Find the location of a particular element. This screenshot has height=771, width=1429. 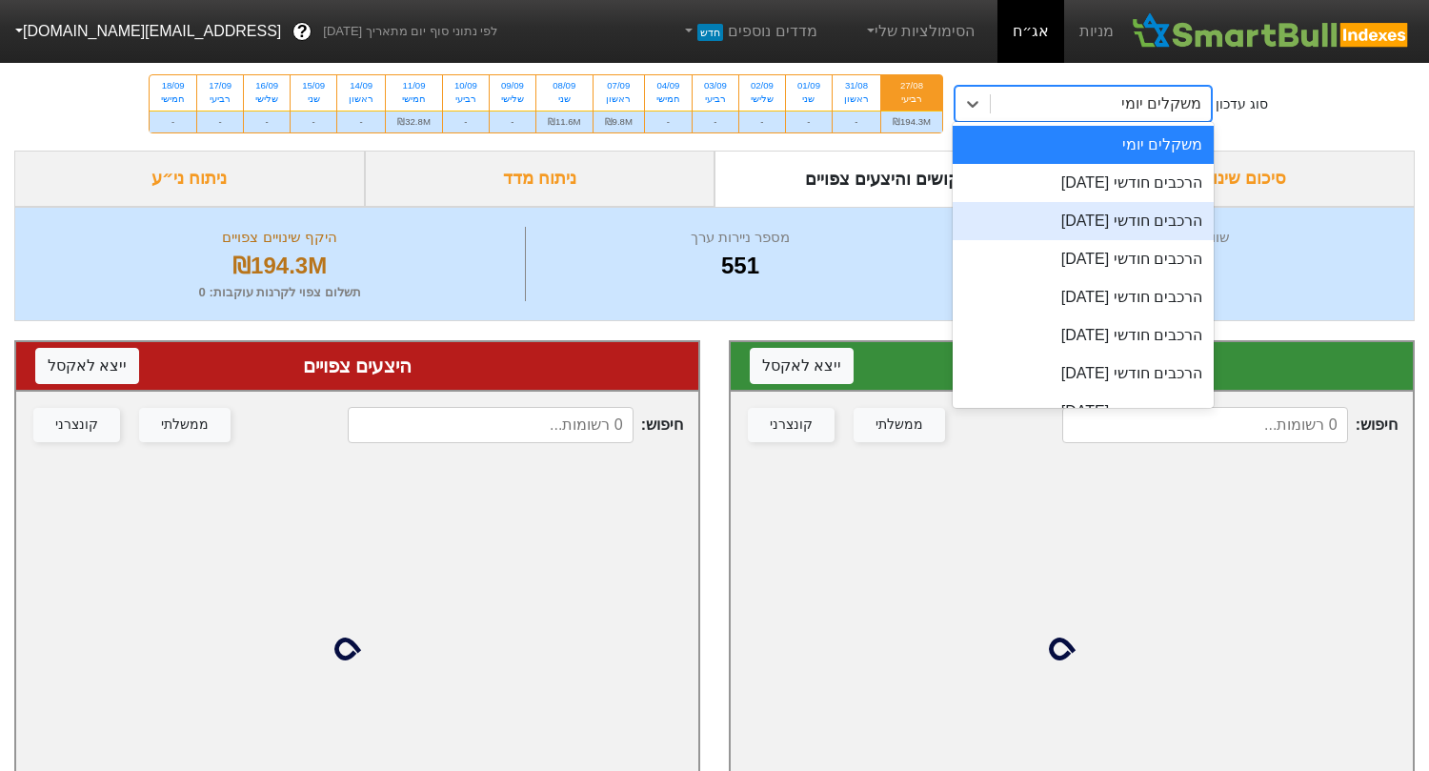

div: 10/09 is located at coordinates (466, 86).